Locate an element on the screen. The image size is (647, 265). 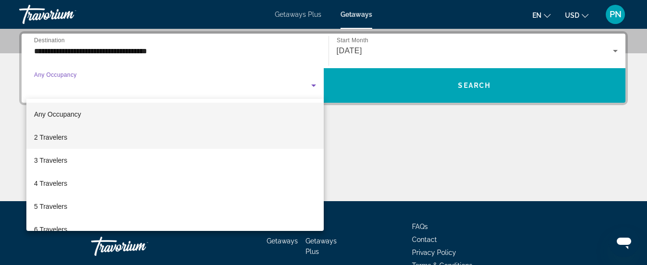
span: 2 Travelers is located at coordinates (50, 137).